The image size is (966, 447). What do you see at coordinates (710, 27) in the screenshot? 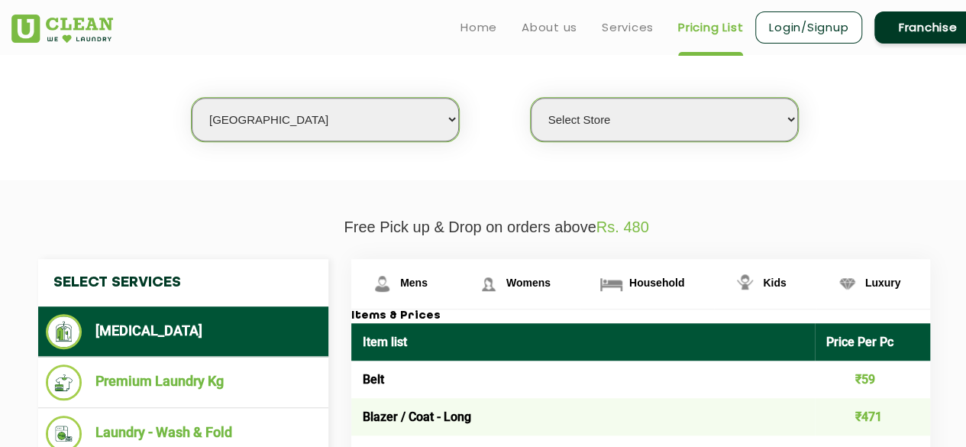
I see `a: Pricing List` at bounding box center [710, 27].